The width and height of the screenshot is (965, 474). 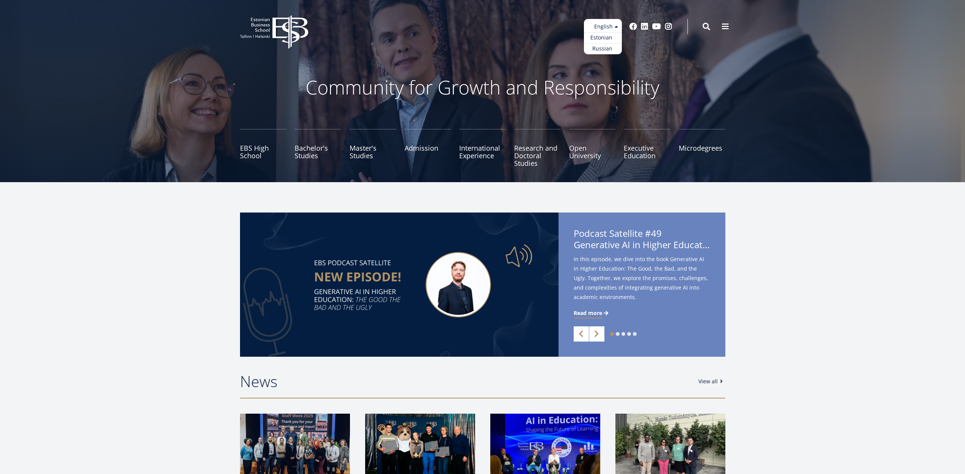 I want to click on a: 3, so click(x=624, y=334).